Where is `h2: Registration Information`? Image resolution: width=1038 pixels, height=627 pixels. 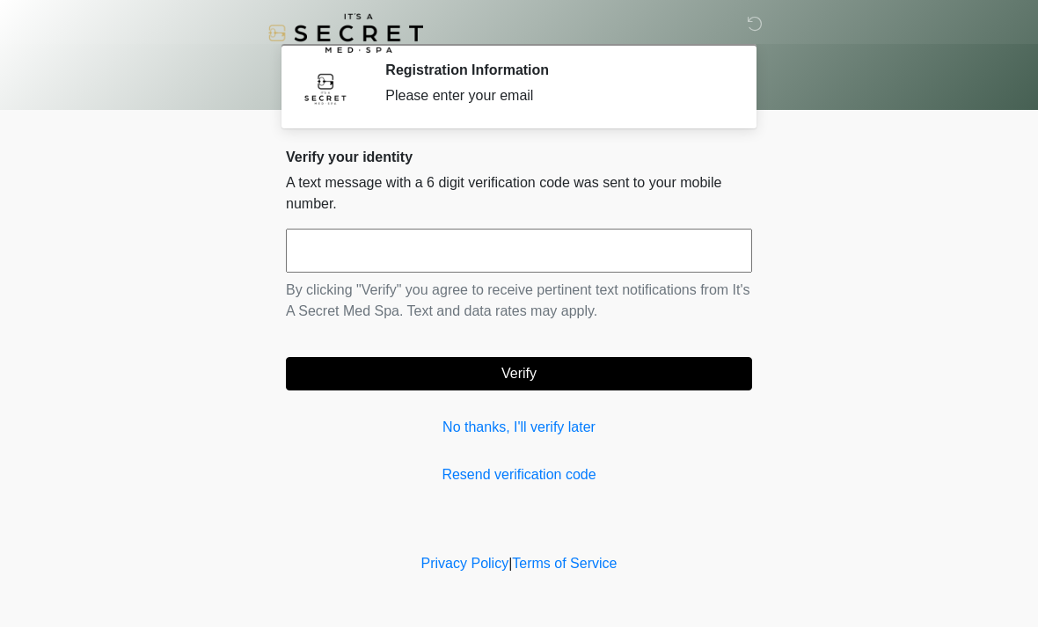 h2: Registration Information is located at coordinates (555, 69).